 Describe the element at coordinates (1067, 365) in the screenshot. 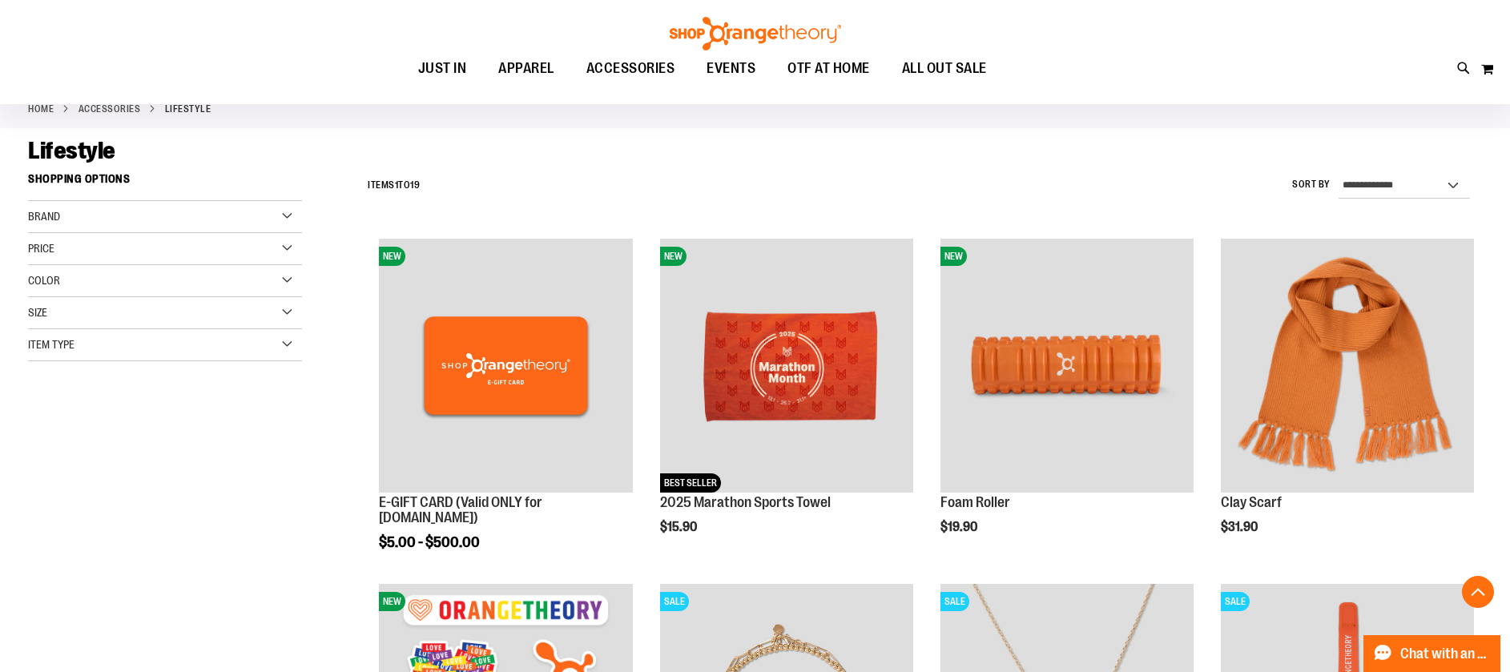

I see `img: Foam Roller` at that location.